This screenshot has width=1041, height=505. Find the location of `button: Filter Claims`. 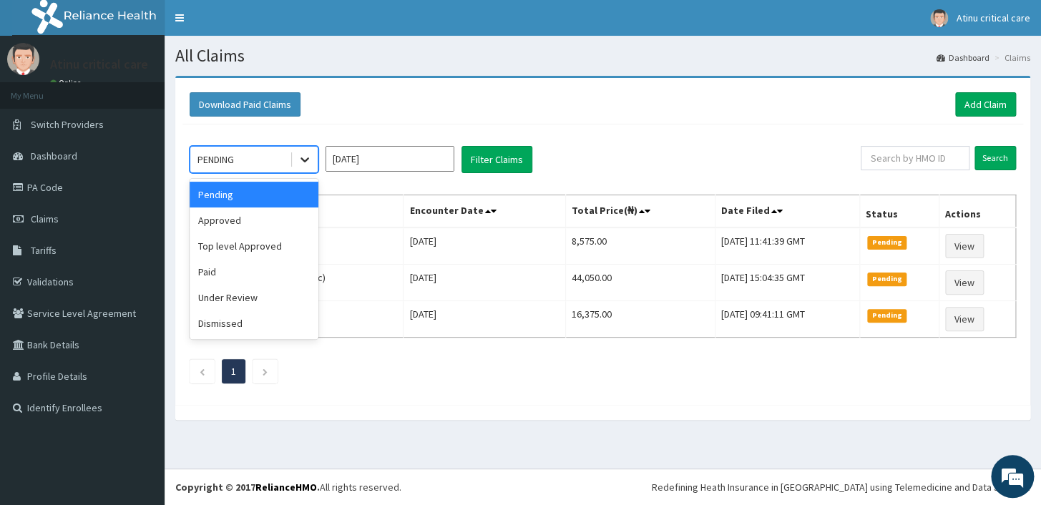

button: Filter Claims is located at coordinates (496, 159).